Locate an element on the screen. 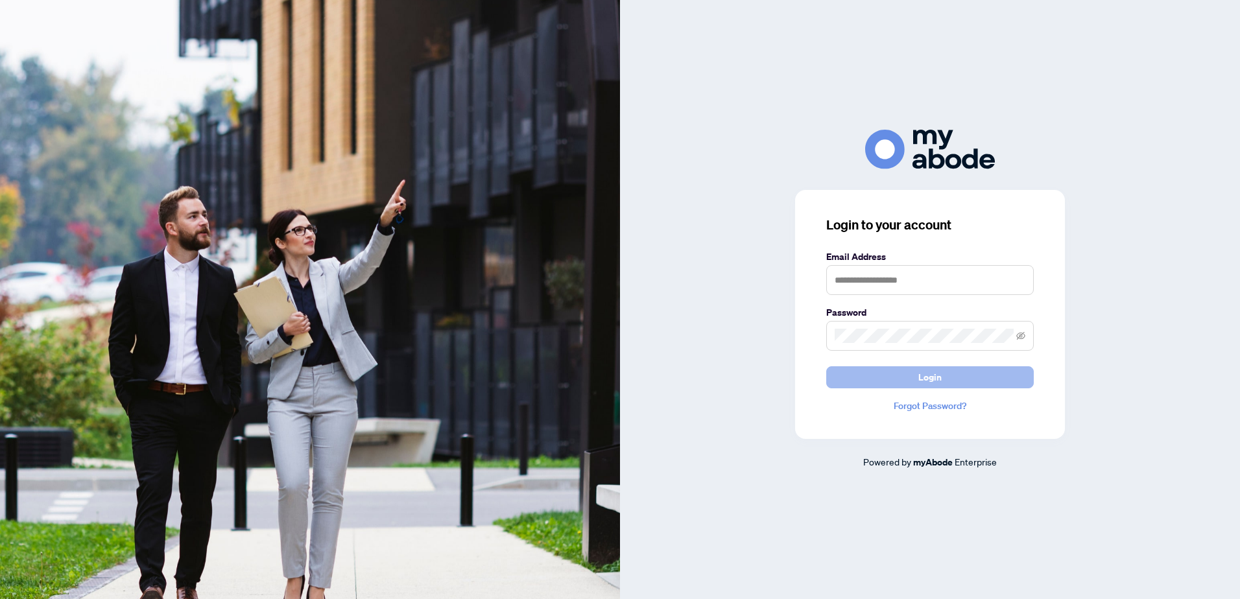 The height and width of the screenshot is (599, 1240). label: Email Address is located at coordinates (930, 257).